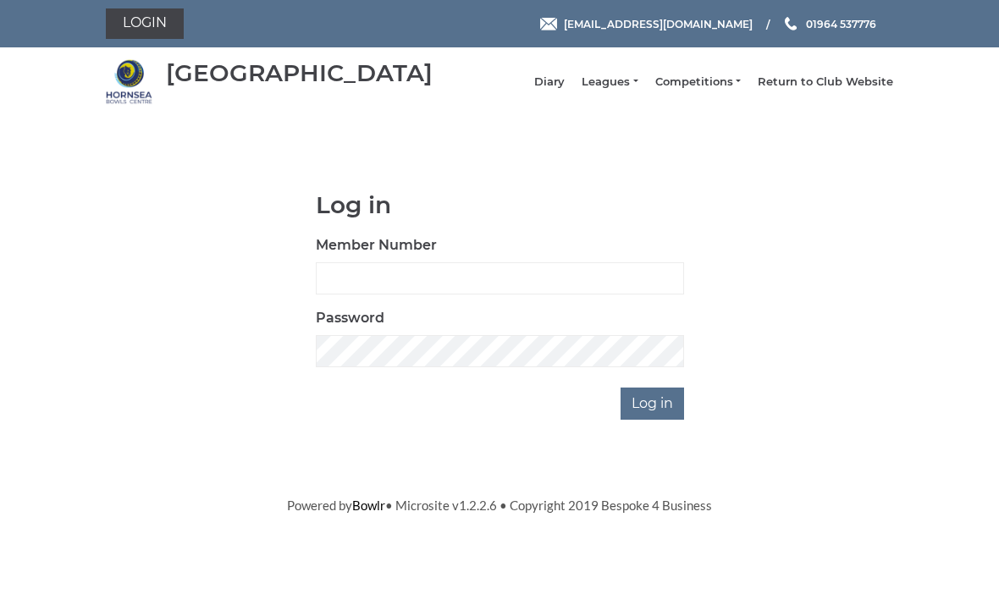 This screenshot has height=594, width=999. Describe the element at coordinates (697, 82) in the screenshot. I see `a: Competitions` at that location.